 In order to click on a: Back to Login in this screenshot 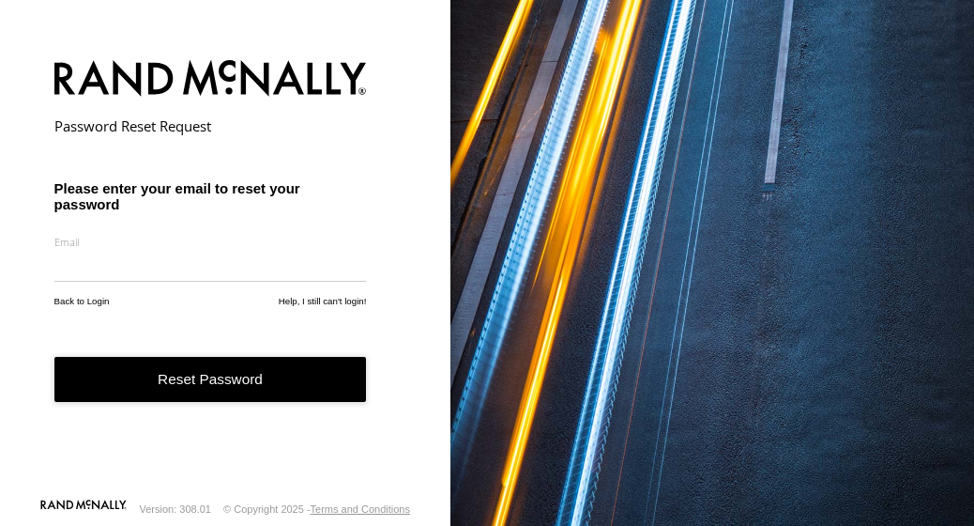, I will do `click(82, 300)`.